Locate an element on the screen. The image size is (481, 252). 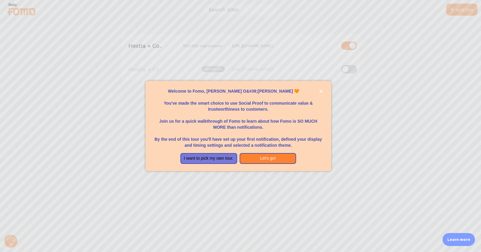
p: You've made the smart choice to use Social Proof to communicate value & trustworthiness to custom... is located at coordinates (238, 103).